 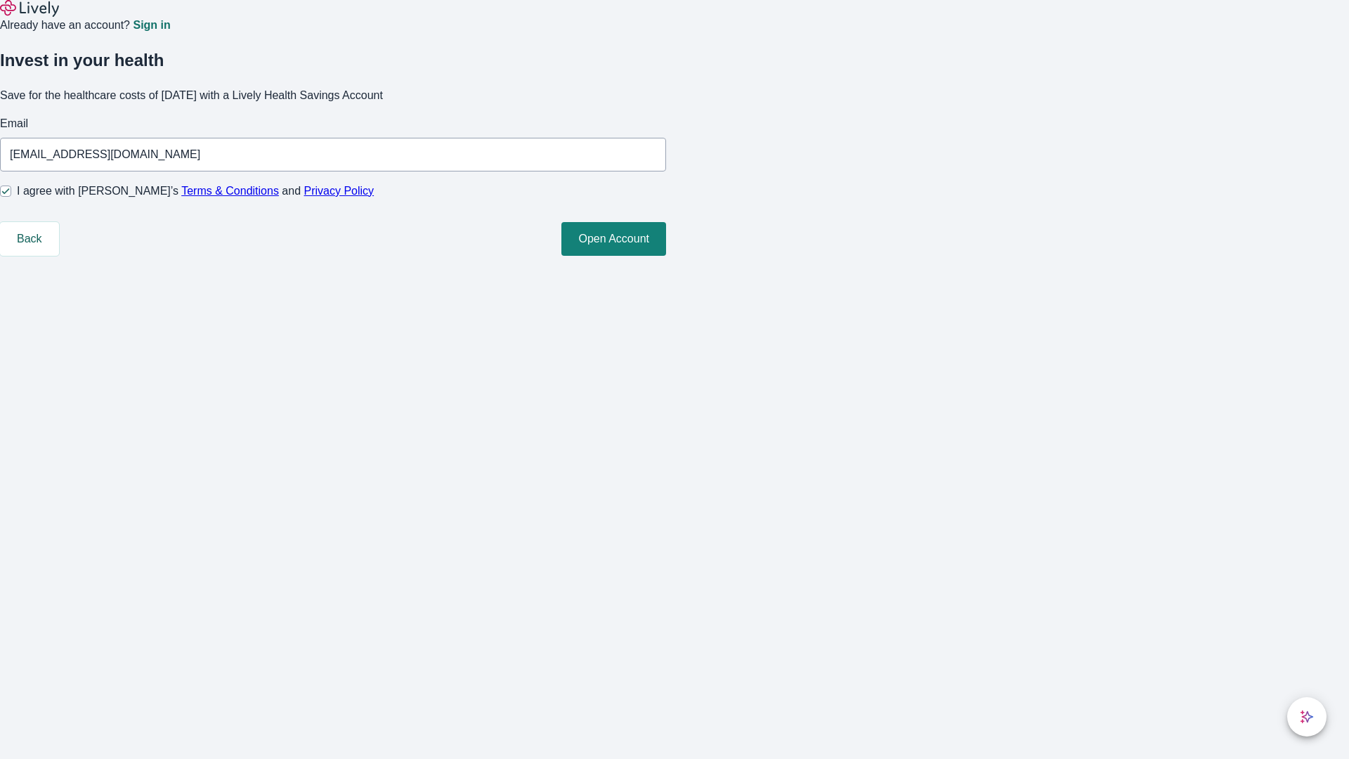 What do you see at coordinates (613, 239) in the screenshot?
I see `button: Open Account` at bounding box center [613, 239].